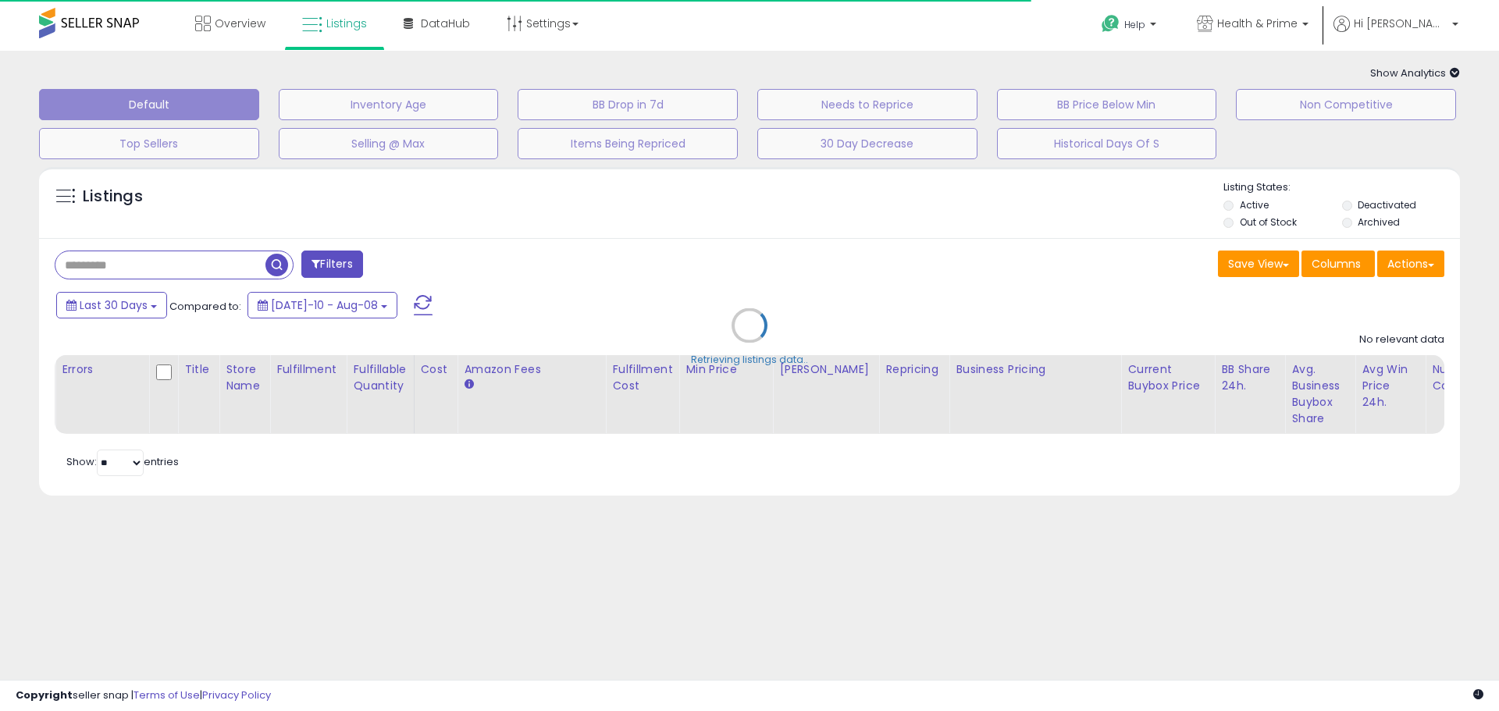  What do you see at coordinates (143, 696) in the screenshot?
I see `div: seller snap | |` at bounding box center [143, 696].